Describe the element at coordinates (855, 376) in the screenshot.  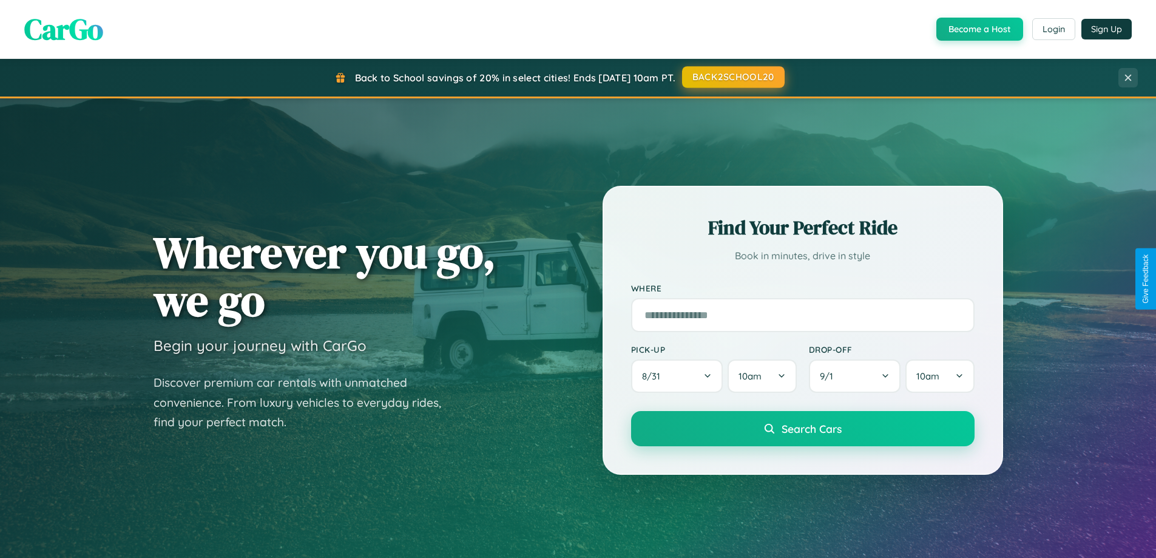
I see `button: 9/1` at that location.